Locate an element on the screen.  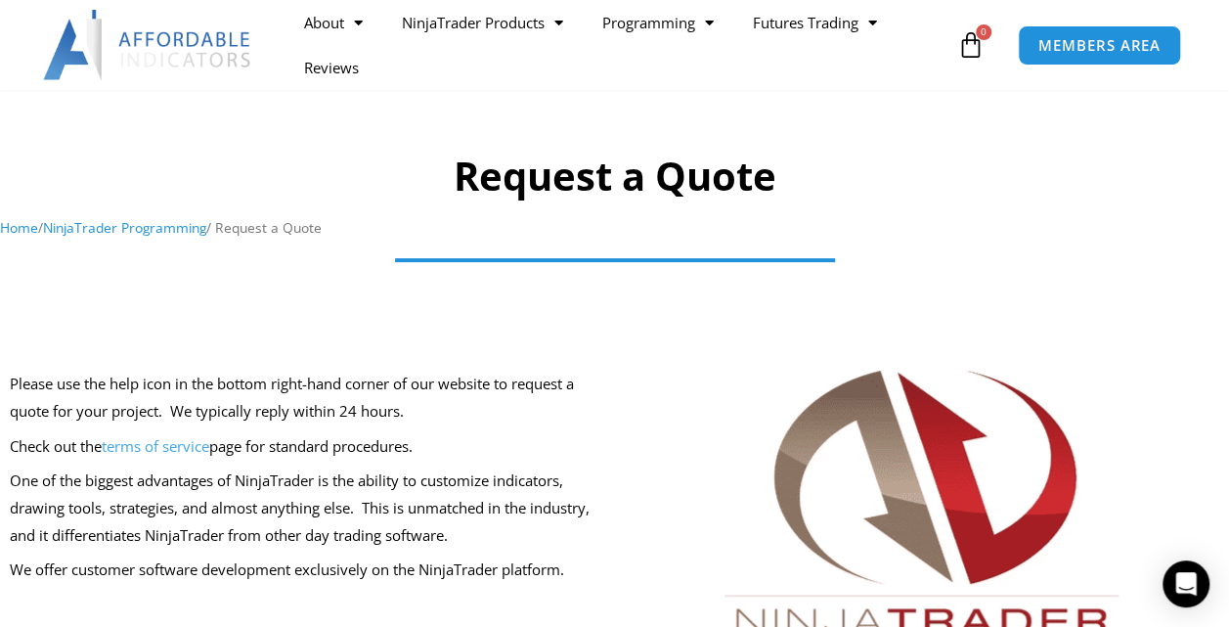
div: Open Intercom Messenger is located at coordinates (1186, 584).